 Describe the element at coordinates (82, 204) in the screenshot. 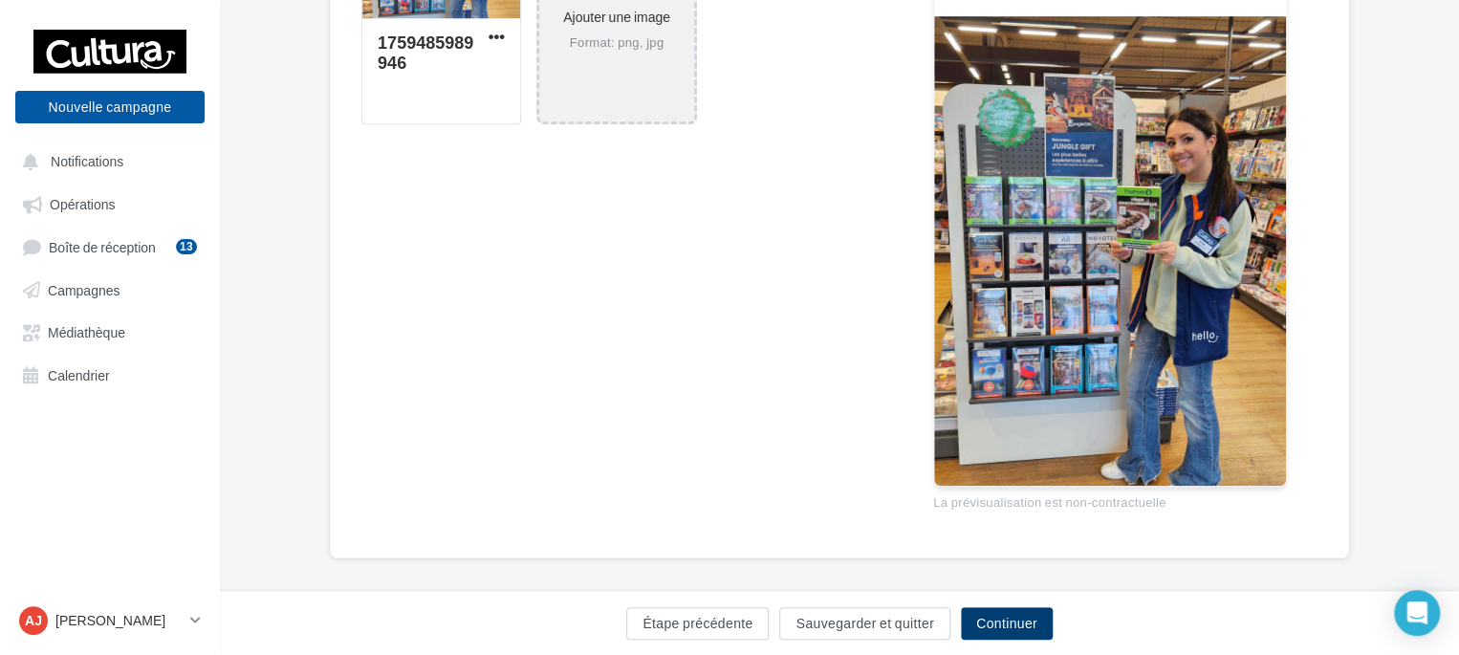

I see `span: Opérations` at that location.